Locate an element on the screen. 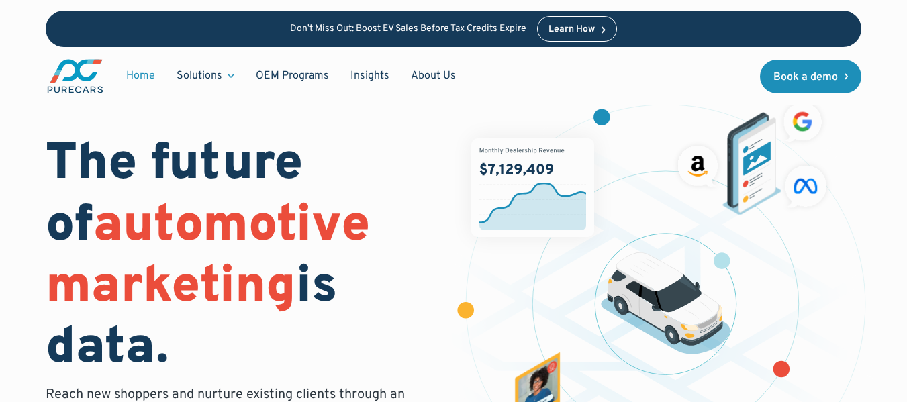 The width and height of the screenshot is (907, 402). img: purecars logo is located at coordinates (75, 76).